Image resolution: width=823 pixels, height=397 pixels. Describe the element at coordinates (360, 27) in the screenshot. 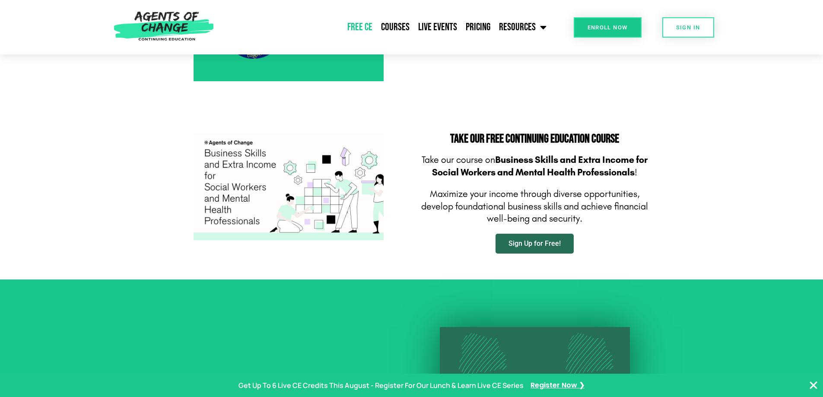

I see `a: Free CE` at that location.